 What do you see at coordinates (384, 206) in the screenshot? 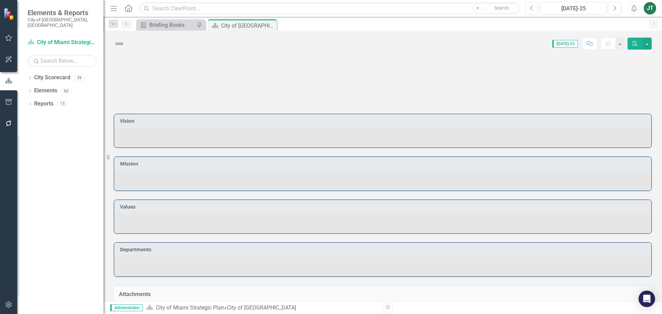
I see `h3: Values` at bounding box center [384, 206].